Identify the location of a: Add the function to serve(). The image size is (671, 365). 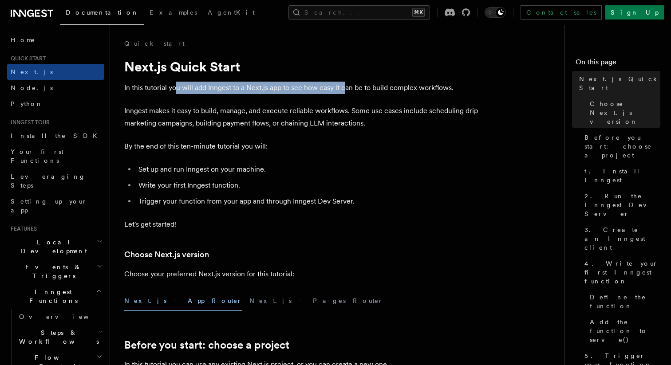
(623, 331).